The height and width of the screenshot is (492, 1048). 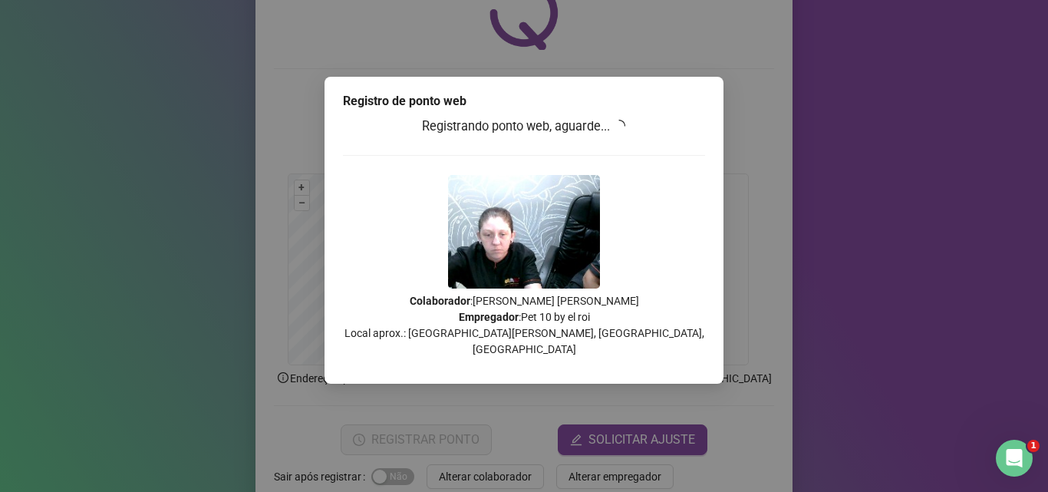 I want to click on img: 9k=, so click(x=524, y=232).